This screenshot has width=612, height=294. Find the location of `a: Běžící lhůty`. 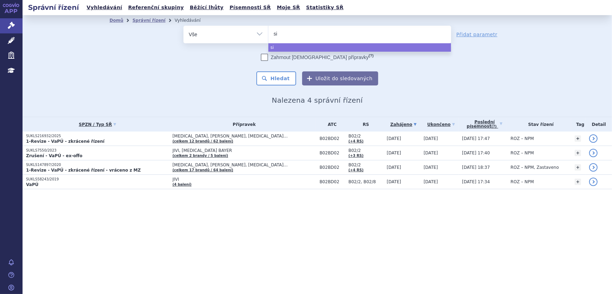

a: Běžící lhůty is located at coordinates (207, 7).